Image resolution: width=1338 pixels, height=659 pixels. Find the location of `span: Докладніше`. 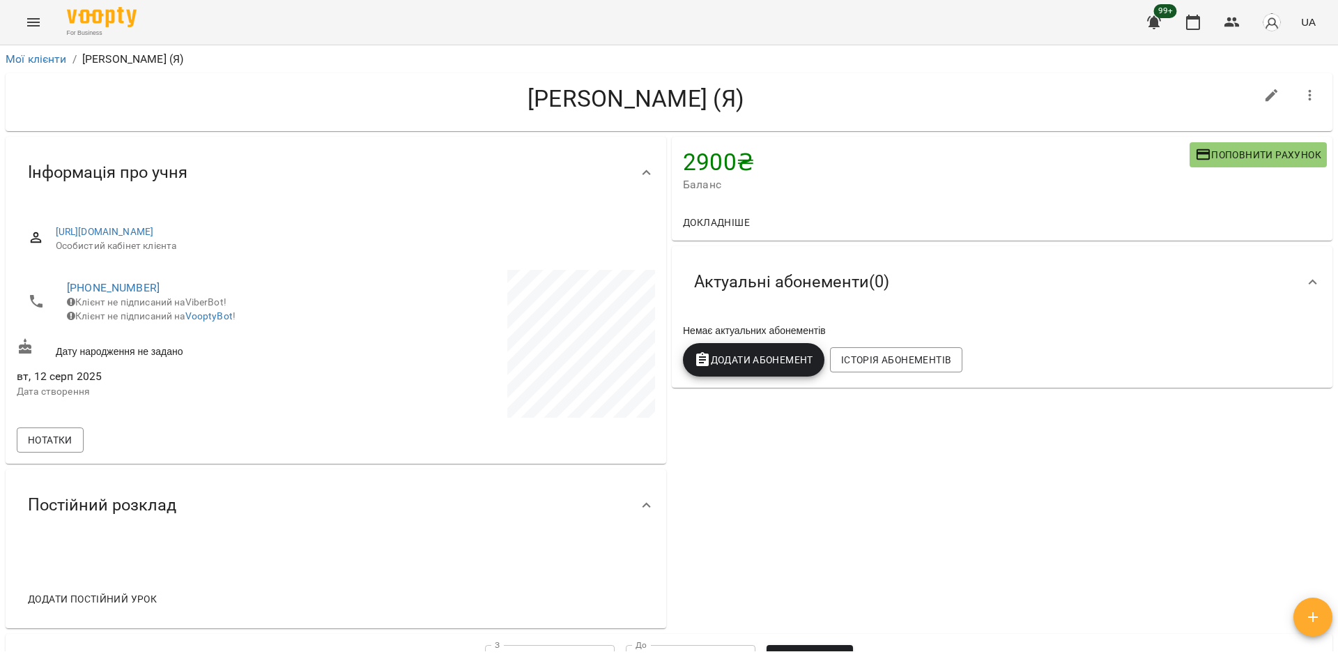

span: Докладніше is located at coordinates (716, 222).